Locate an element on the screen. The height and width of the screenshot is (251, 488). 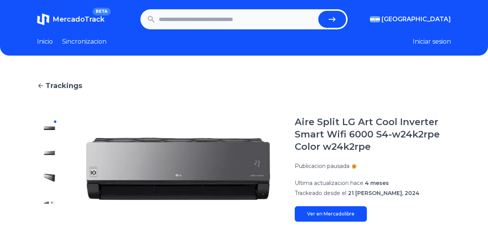
a: Sincronizacion is located at coordinates (84, 42).